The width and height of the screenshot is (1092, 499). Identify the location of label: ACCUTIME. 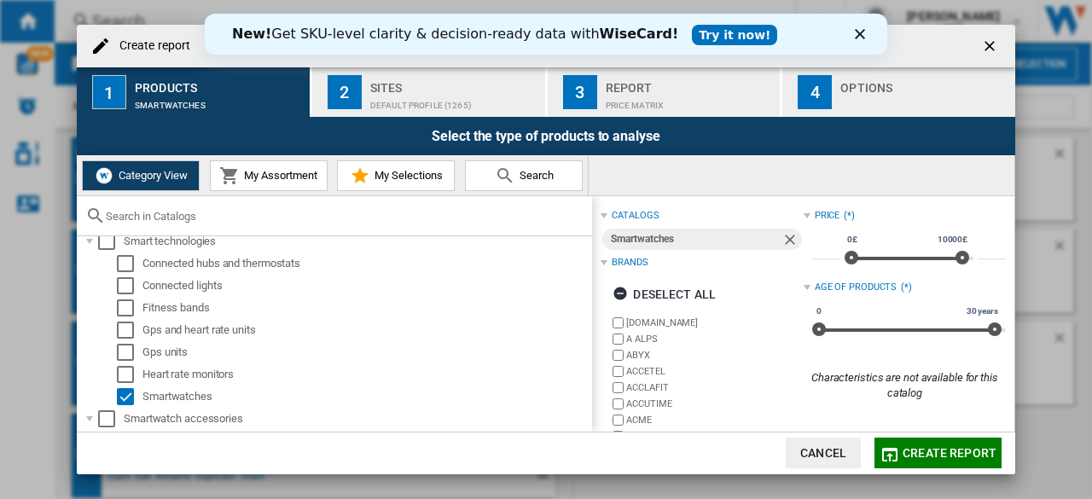
(714, 403).